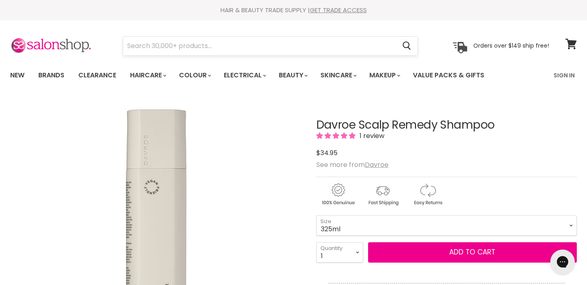 This screenshot has width=587, height=285. What do you see at coordinates (17, 75) in the screenshot?
I see `a: New` at bounding box center [17, 75].